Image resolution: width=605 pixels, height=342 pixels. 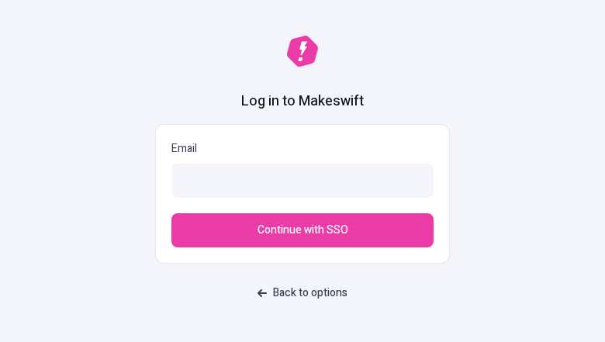 What do you see at coordinates (303, 293) in the screenshot?
I see `a: Back to options` at bounding box center [303, 293].